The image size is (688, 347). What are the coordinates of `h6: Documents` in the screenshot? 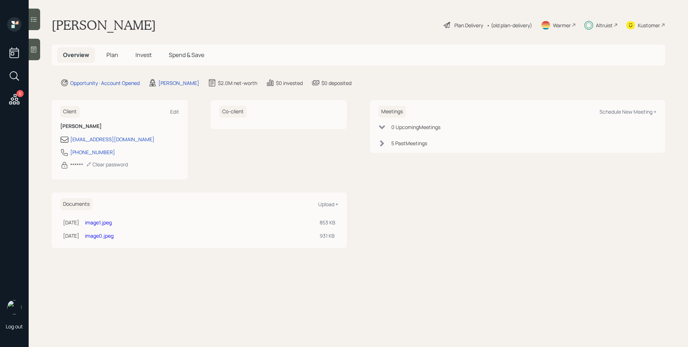 It's located at (76, 204).